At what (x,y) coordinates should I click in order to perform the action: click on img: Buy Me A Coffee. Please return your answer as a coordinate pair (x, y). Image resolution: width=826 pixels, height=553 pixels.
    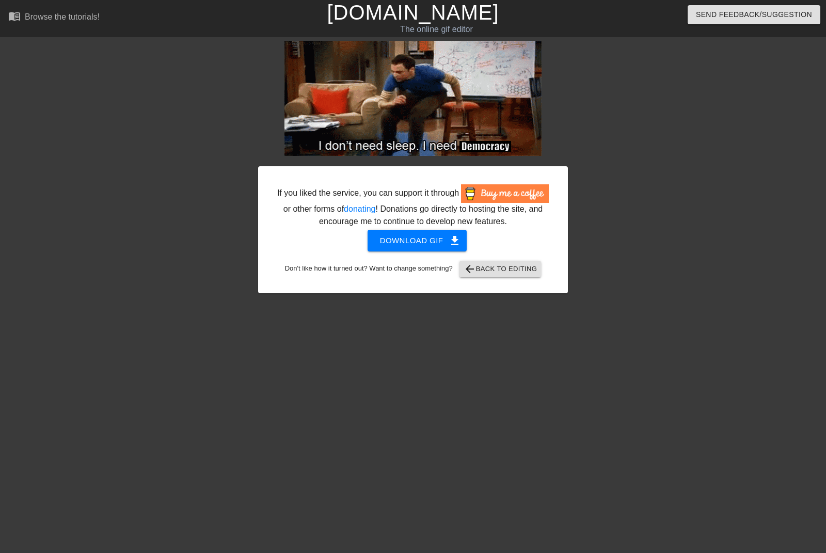
    Looking at the image, I should click on (505, 194).